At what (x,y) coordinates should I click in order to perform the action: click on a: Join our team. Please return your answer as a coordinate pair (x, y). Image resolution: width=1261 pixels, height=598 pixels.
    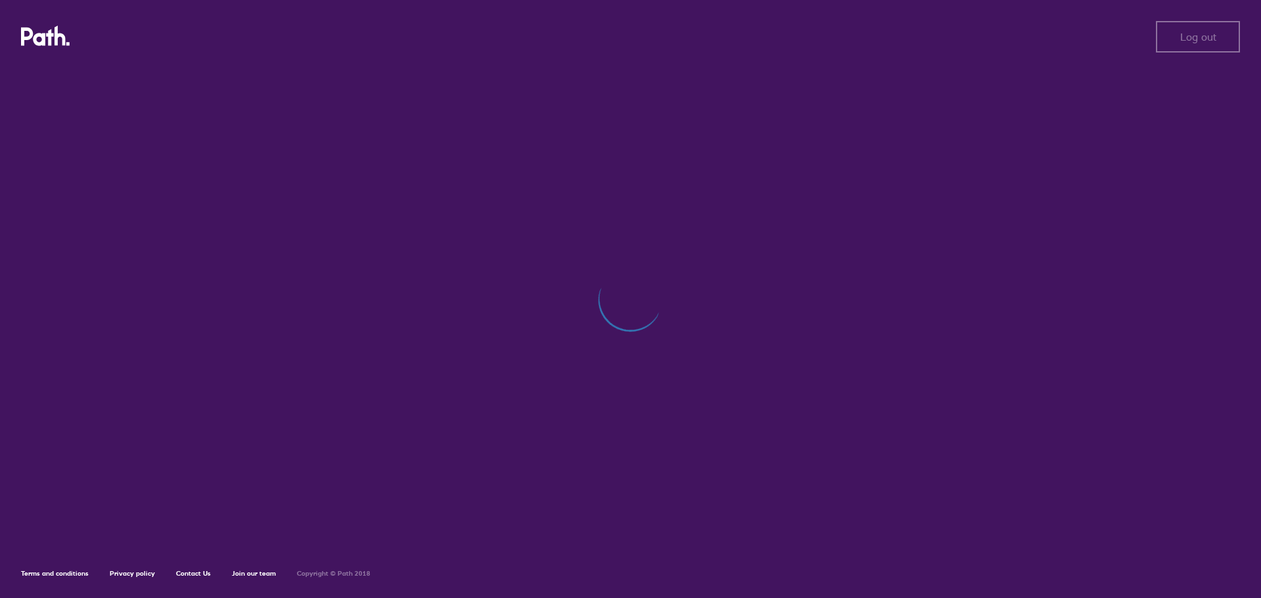
    Looking at the image, I should click on (254, 573).